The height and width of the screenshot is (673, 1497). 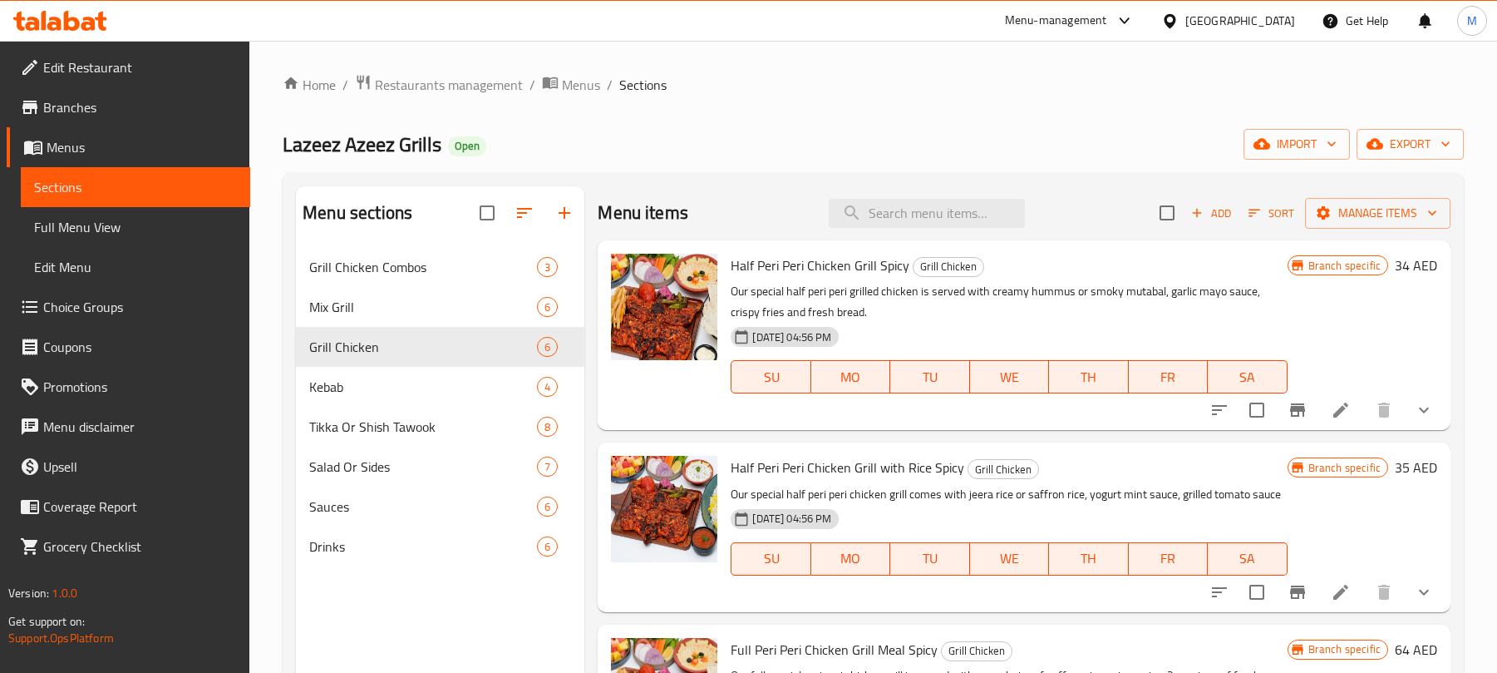 What do you see at coordinates (357, 213) in the screenshot?
I see `h2: Menu sections` at bounding box center [357, 213].